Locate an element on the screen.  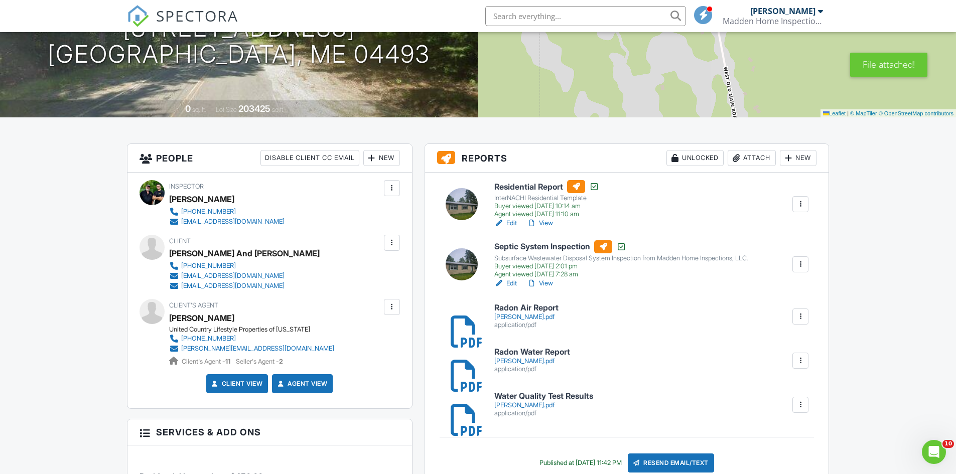
a: SPECTORA is located at coordinates (183, 24).